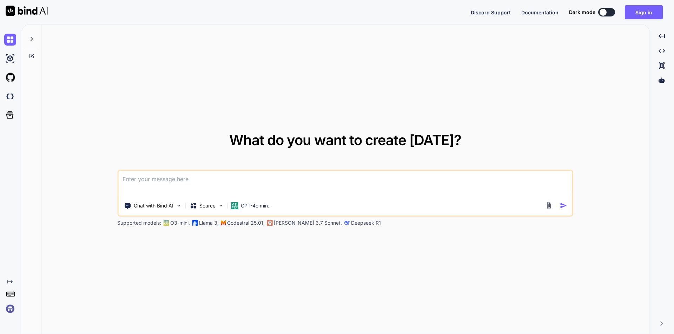 This screenshot has width=674, height=334. What do you see at coordinates (153, 206) in the screenshot?
I see `p: Chat with Bind AI` at bounding box center [153, 206].